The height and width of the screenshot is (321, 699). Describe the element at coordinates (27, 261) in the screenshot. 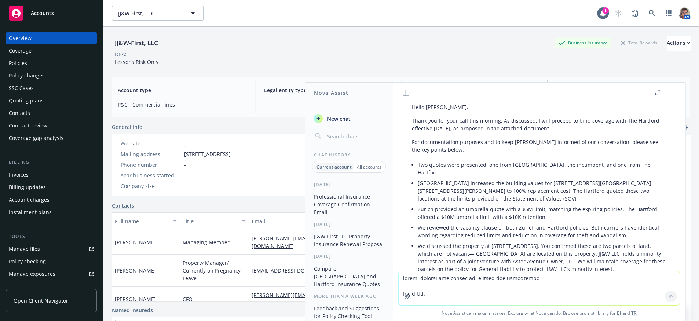

I see `div: Policy checking` at that location.